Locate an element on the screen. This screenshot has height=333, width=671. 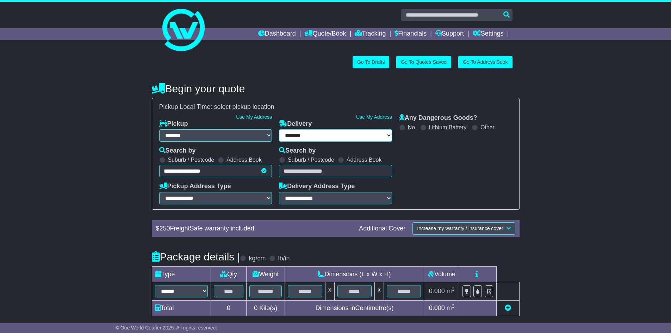
td: Dimensions (L x W x H) is located at coordinates (354, 274).